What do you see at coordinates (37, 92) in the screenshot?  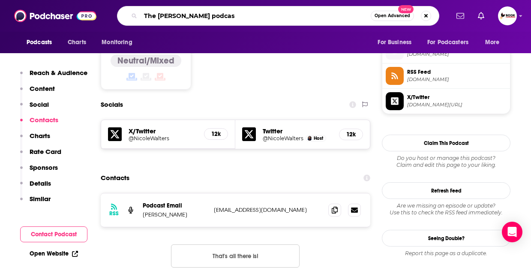 I see `button: Content` at bounding box center [37, 92].